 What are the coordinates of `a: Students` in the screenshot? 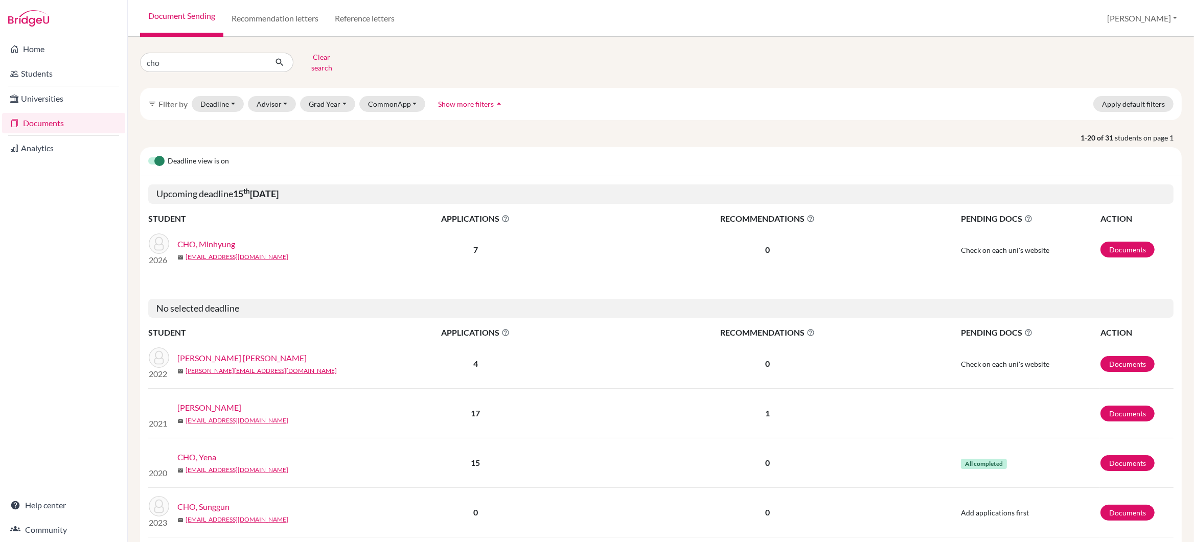 It's located at (63, 74).